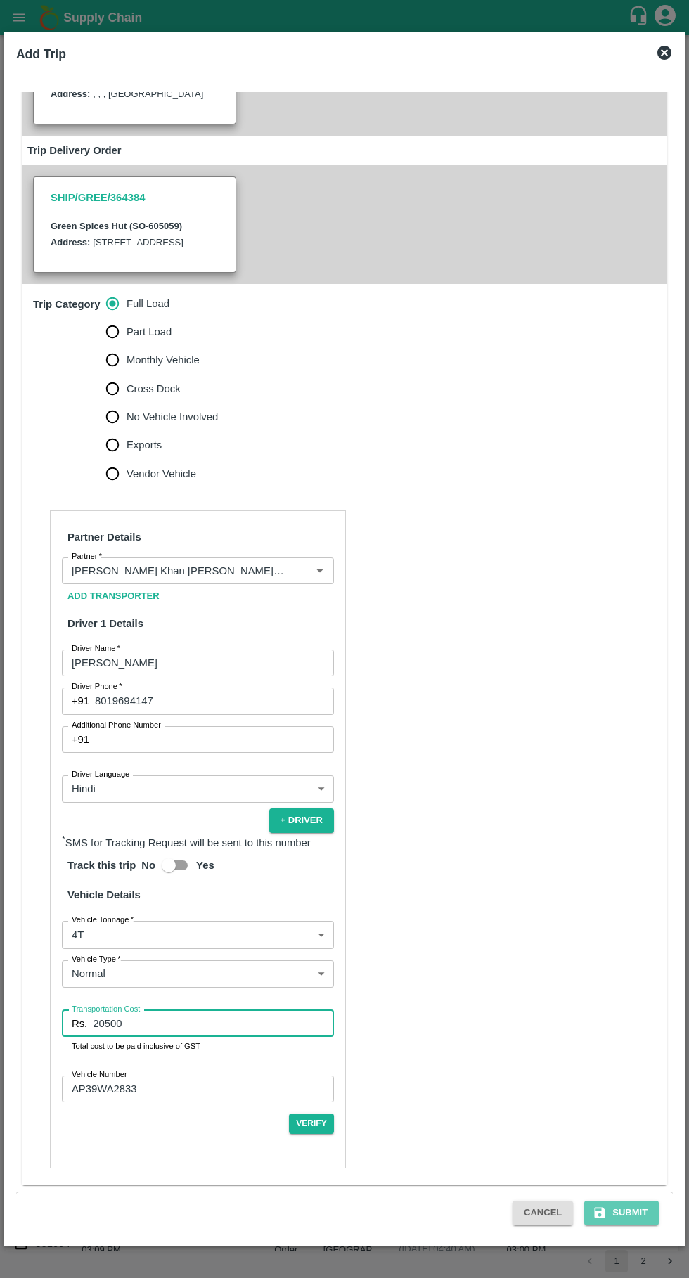 This screenshot has width=689, height=1278. What do you see at coordinates (99, 1075) in the screenshot?
I see `label: Vehicle Number` at bounding box center [99, 1075].